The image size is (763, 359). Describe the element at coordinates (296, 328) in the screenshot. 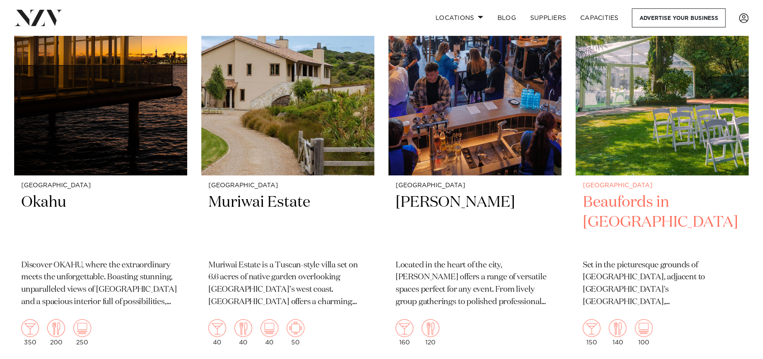

I see `img: meeting.png` at that location.